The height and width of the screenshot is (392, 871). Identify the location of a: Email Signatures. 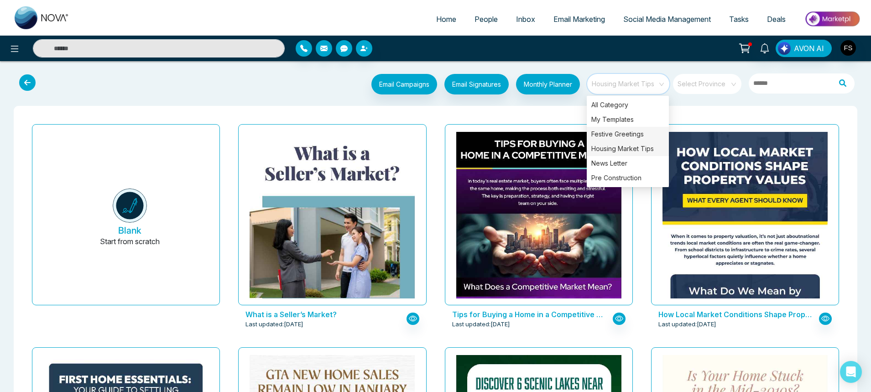
(473, 85).